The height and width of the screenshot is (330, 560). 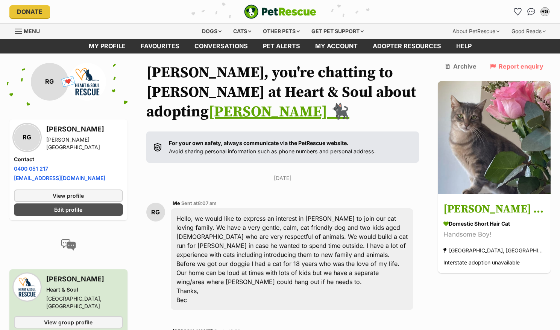 I want to click on div: Heart & Soul, so click(x=85, y=289).